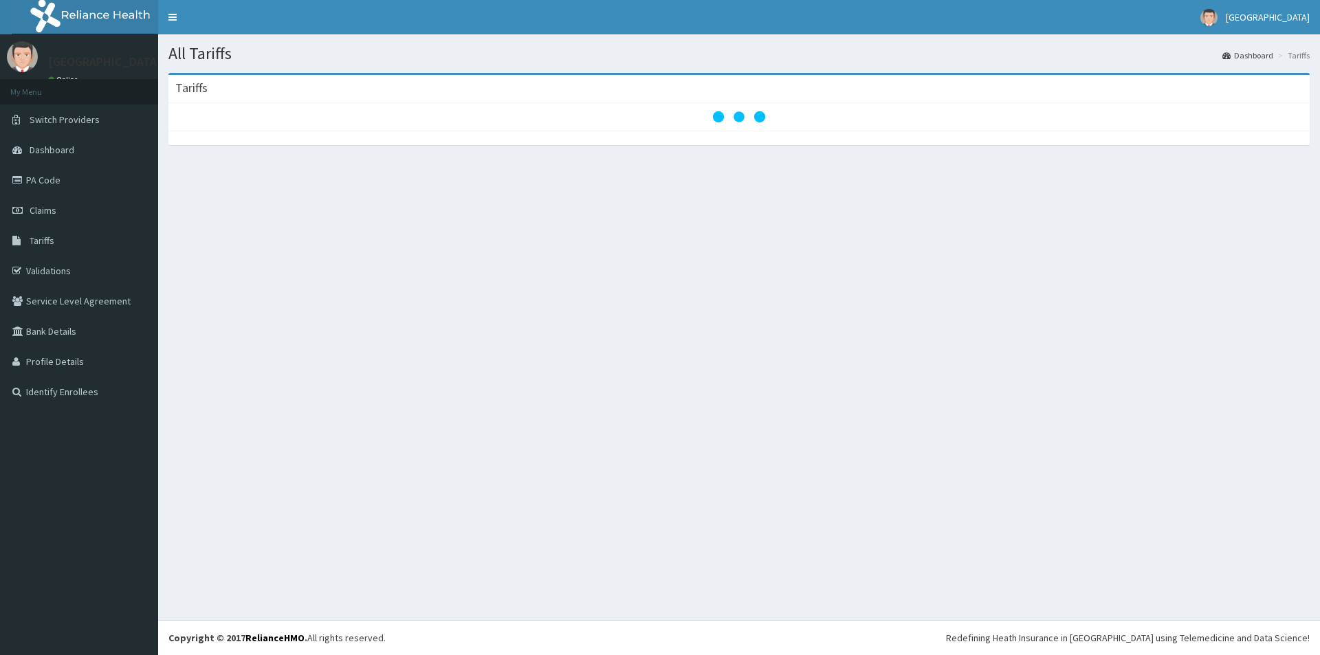  I want to click on strong: Copyright © 2017 ., so click(238, 638).